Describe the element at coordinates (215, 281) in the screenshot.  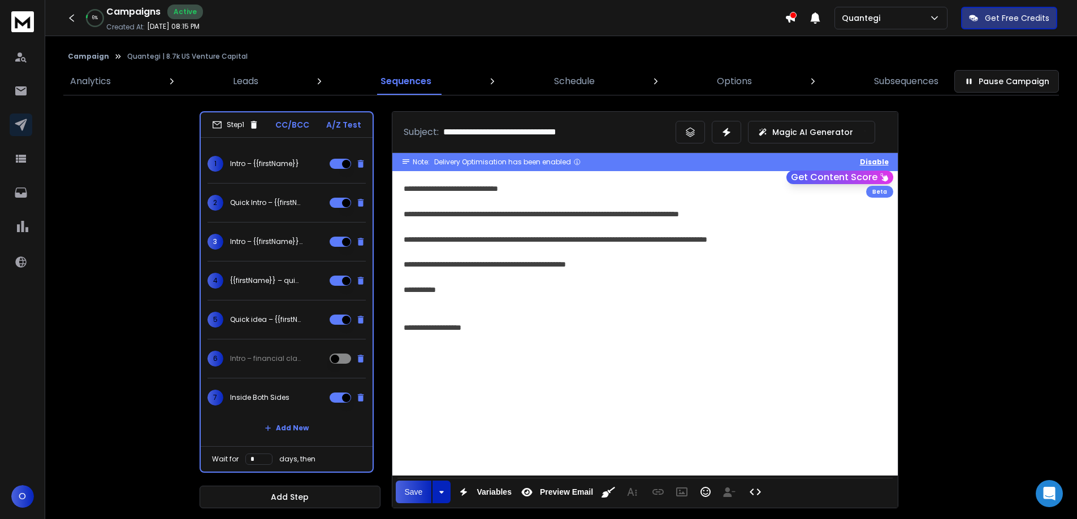
I see `span: 4` at that location.